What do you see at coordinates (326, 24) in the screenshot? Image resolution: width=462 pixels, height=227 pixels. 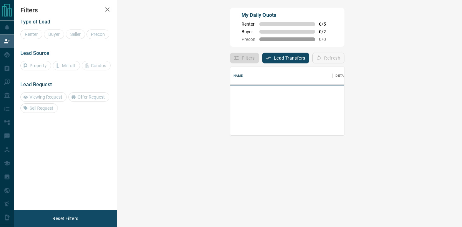 I see `span: 0 / 5` at bounding box center [326, 24].